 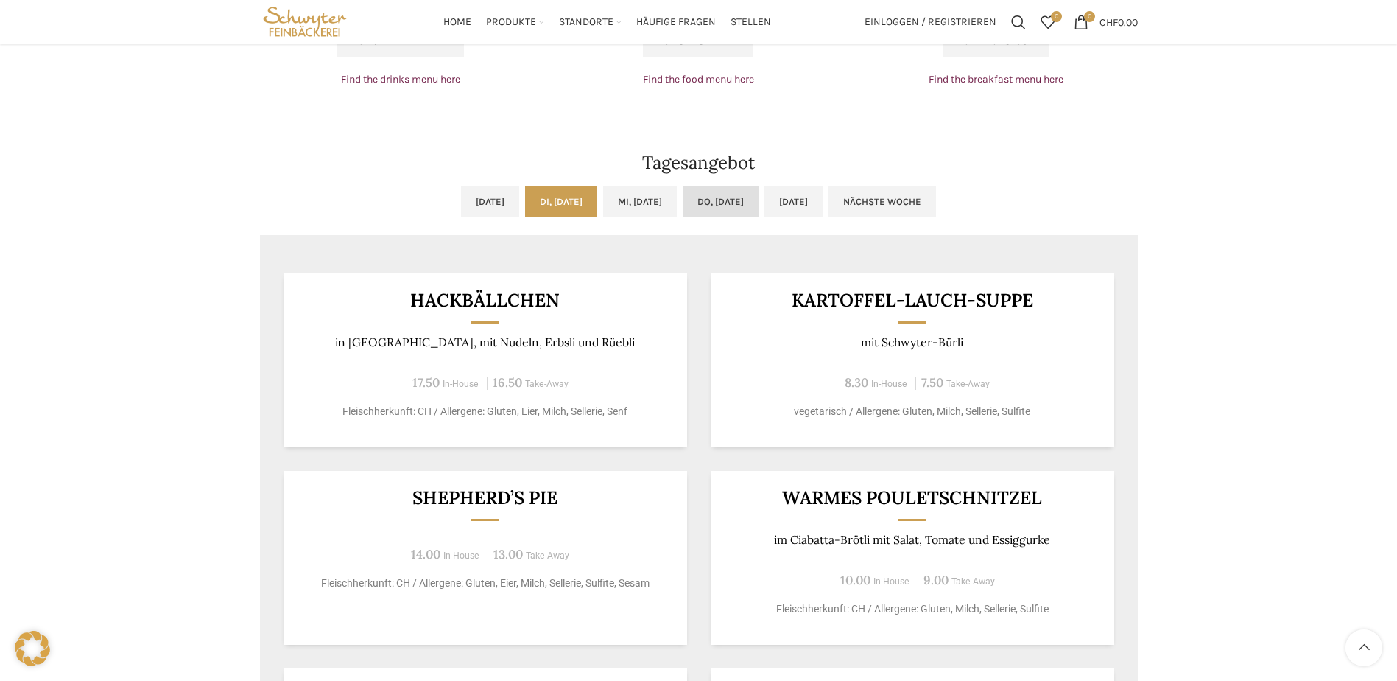 I want to click on a: 0, so click(x=1048, y=22).